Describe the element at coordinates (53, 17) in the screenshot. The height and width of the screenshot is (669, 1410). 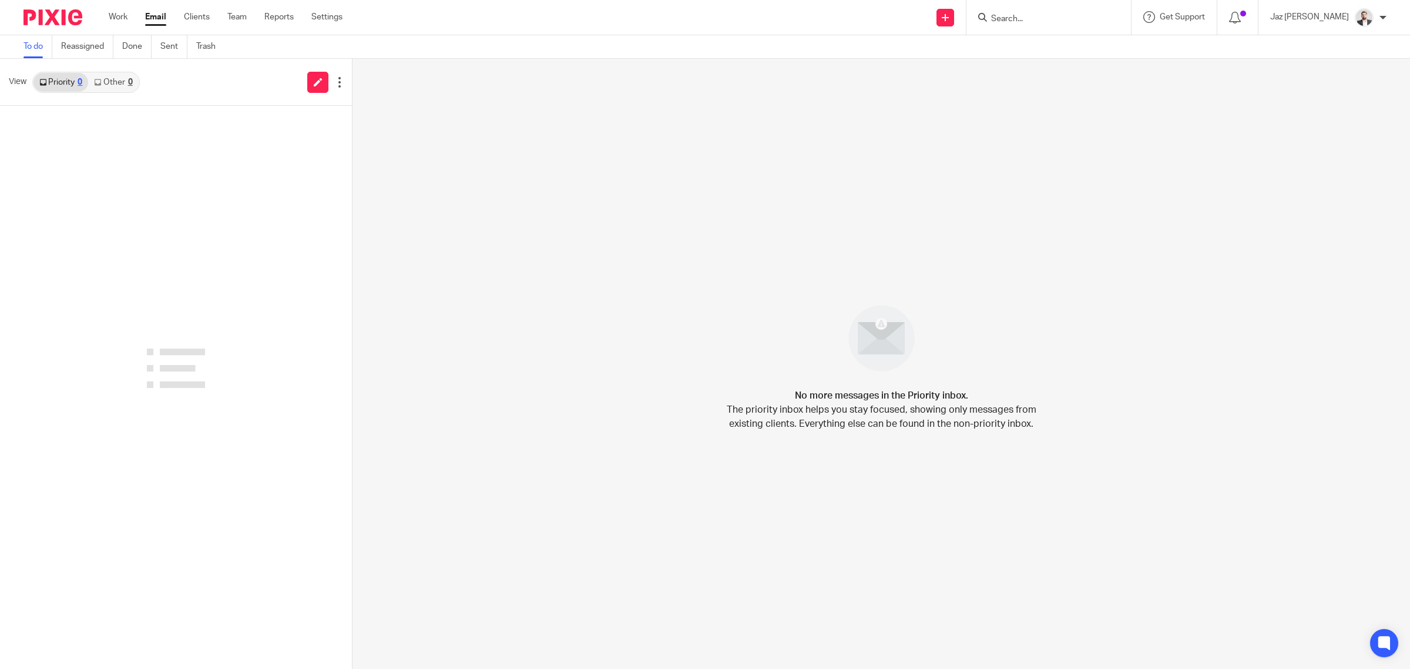
I see `img: Pixie` at that location.